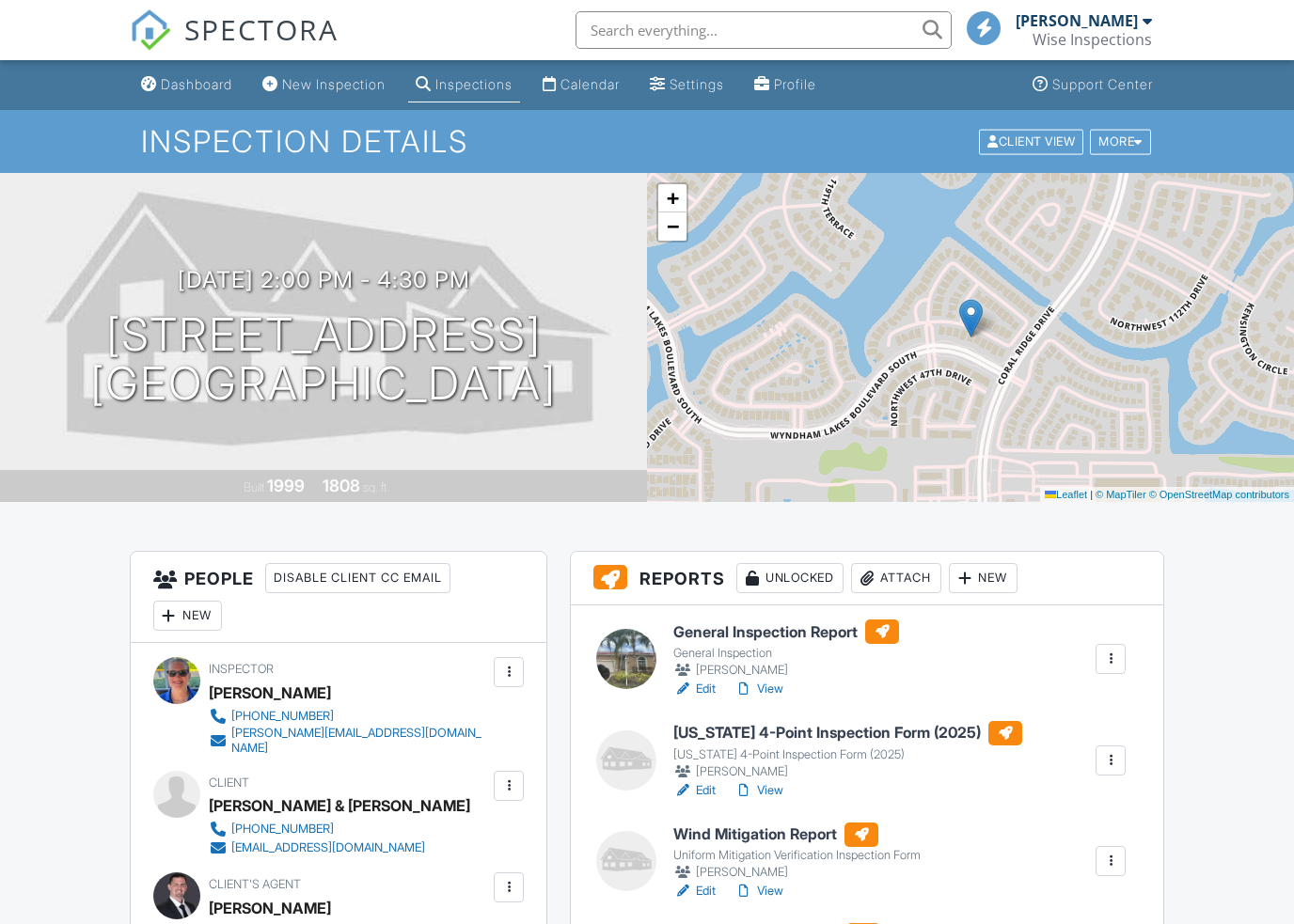 This screenshot has width=1294, height=924. I want to click on h3: People, so click(339, 597).